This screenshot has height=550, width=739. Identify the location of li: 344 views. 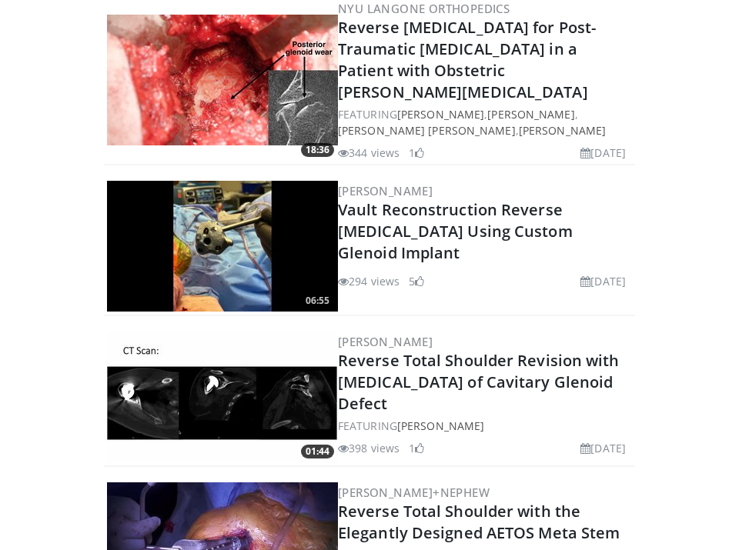
(369, 152).